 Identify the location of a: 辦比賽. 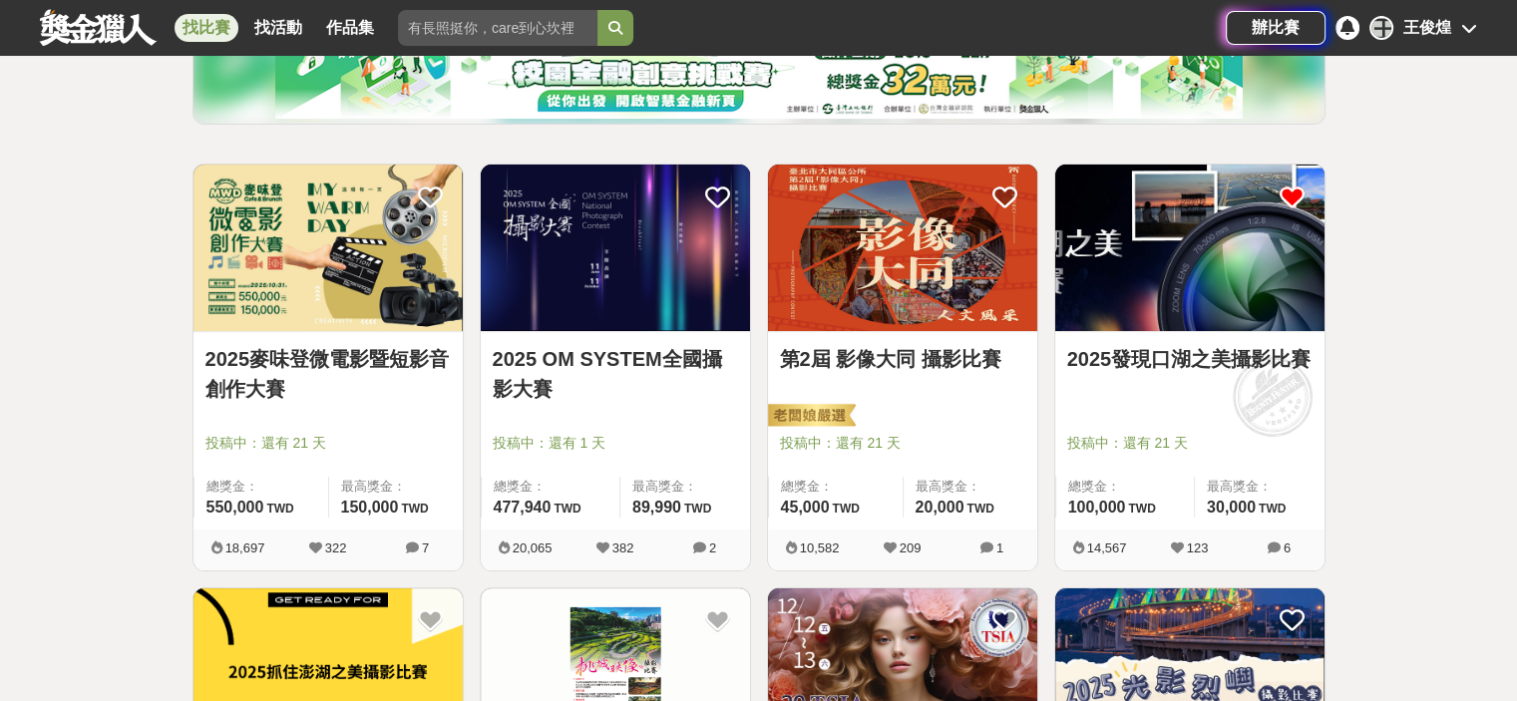
(1275, 28).